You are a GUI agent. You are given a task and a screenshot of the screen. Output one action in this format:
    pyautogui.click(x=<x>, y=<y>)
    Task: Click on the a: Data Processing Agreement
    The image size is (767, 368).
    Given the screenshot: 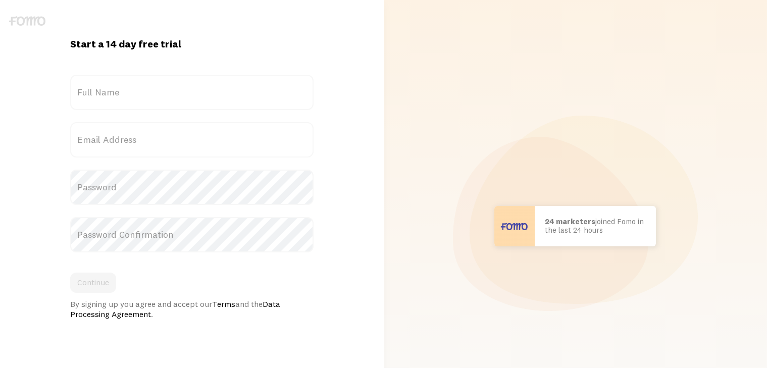 What is the action you would take?
    pyautogui.click(x=175, y=309)
    